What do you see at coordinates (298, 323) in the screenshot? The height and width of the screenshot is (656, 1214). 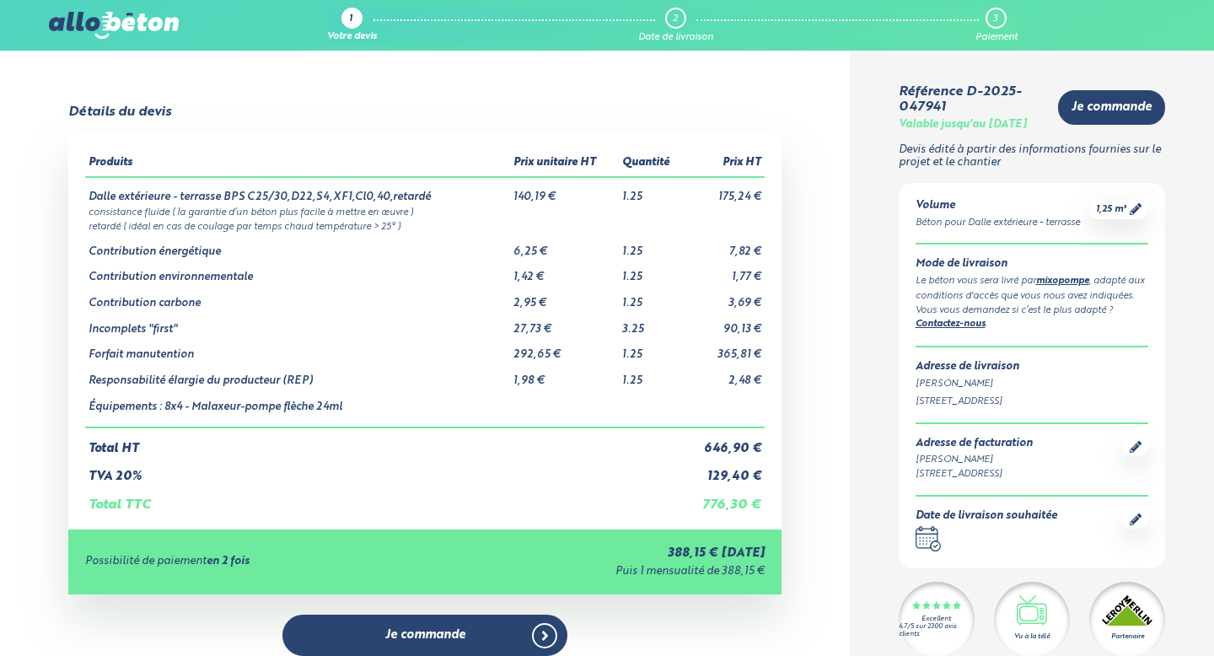 I see `td: Incomplets "first"` at bounding box center [298, 323].